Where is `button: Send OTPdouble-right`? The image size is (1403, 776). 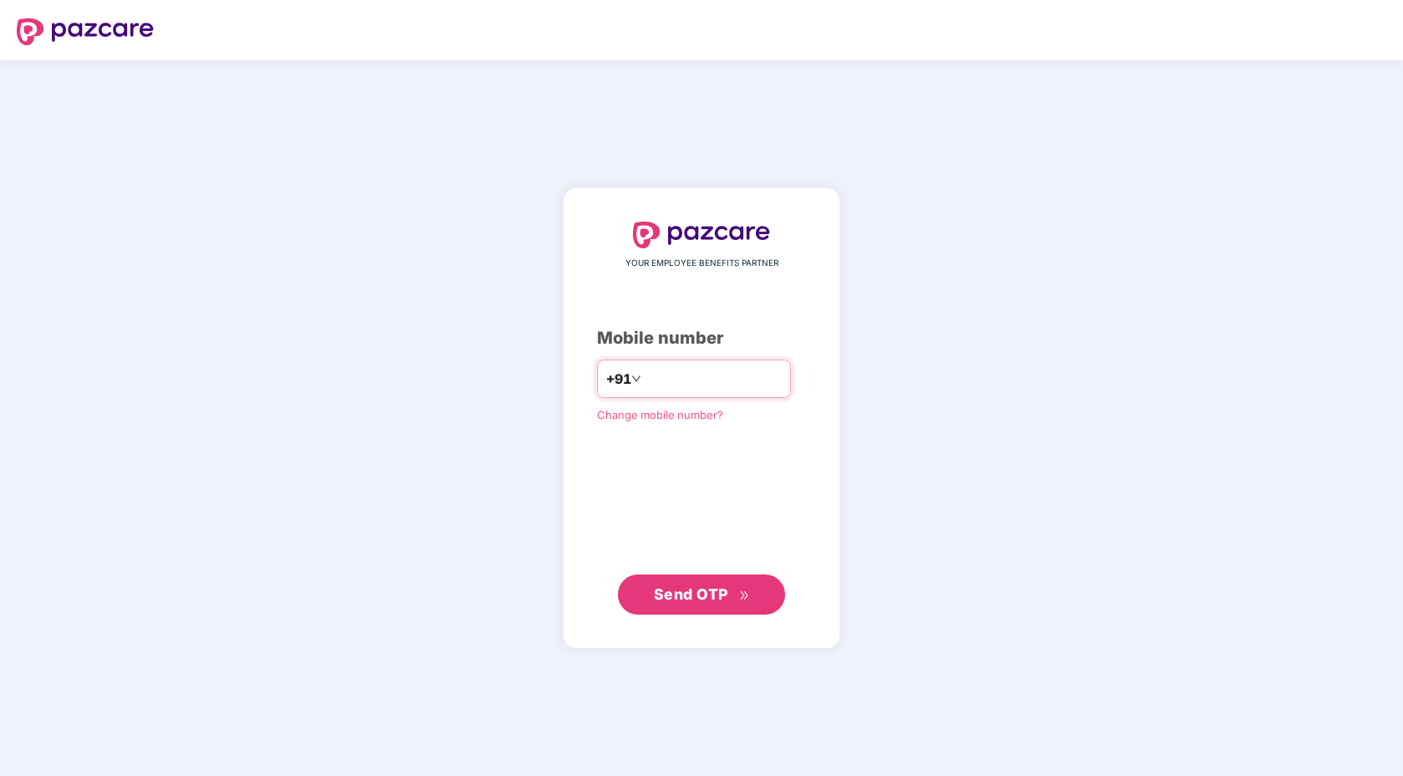 button: Send OTPdouble-right is located at coordinates (702, 595).